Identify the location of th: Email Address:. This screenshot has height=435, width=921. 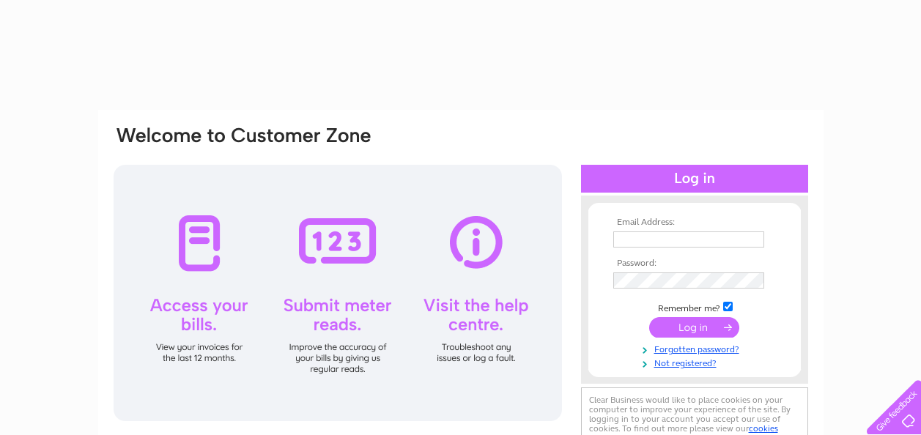
(695, 223).